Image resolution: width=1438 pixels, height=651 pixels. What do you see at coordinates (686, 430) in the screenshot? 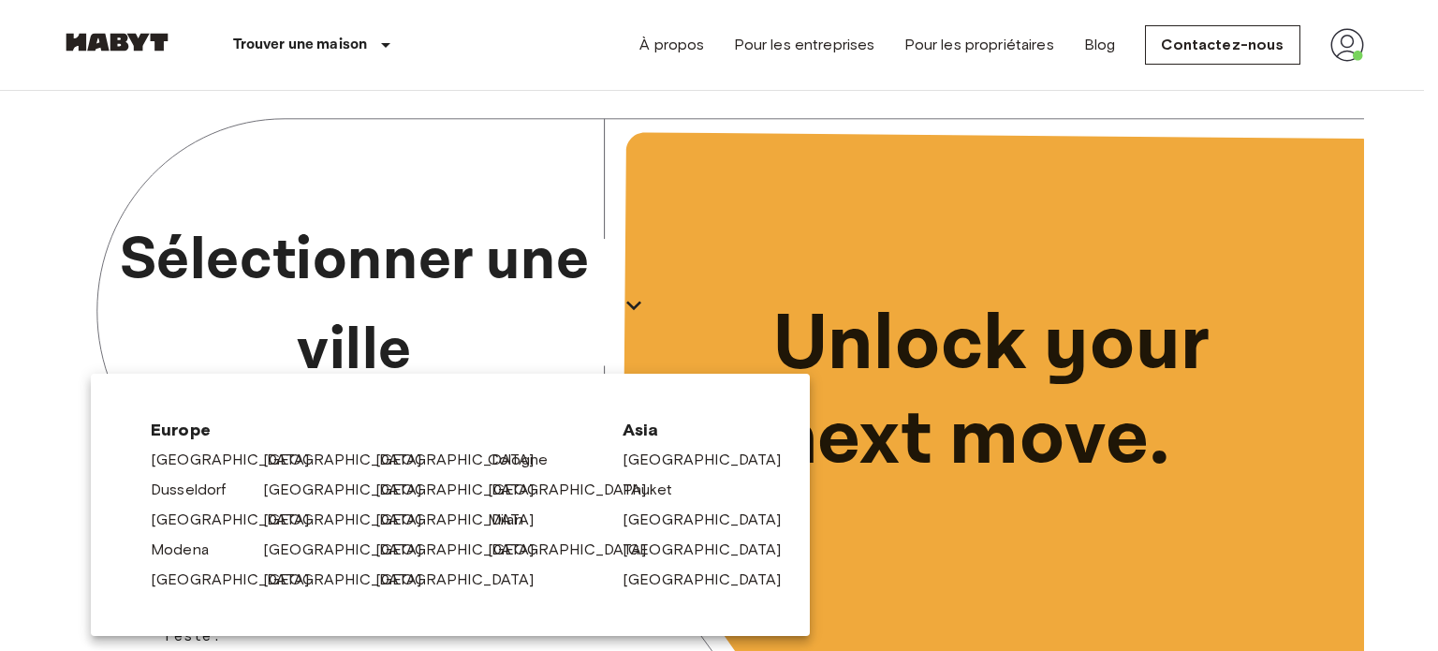
I see `span: Asia` at bounding box center [686, 430].